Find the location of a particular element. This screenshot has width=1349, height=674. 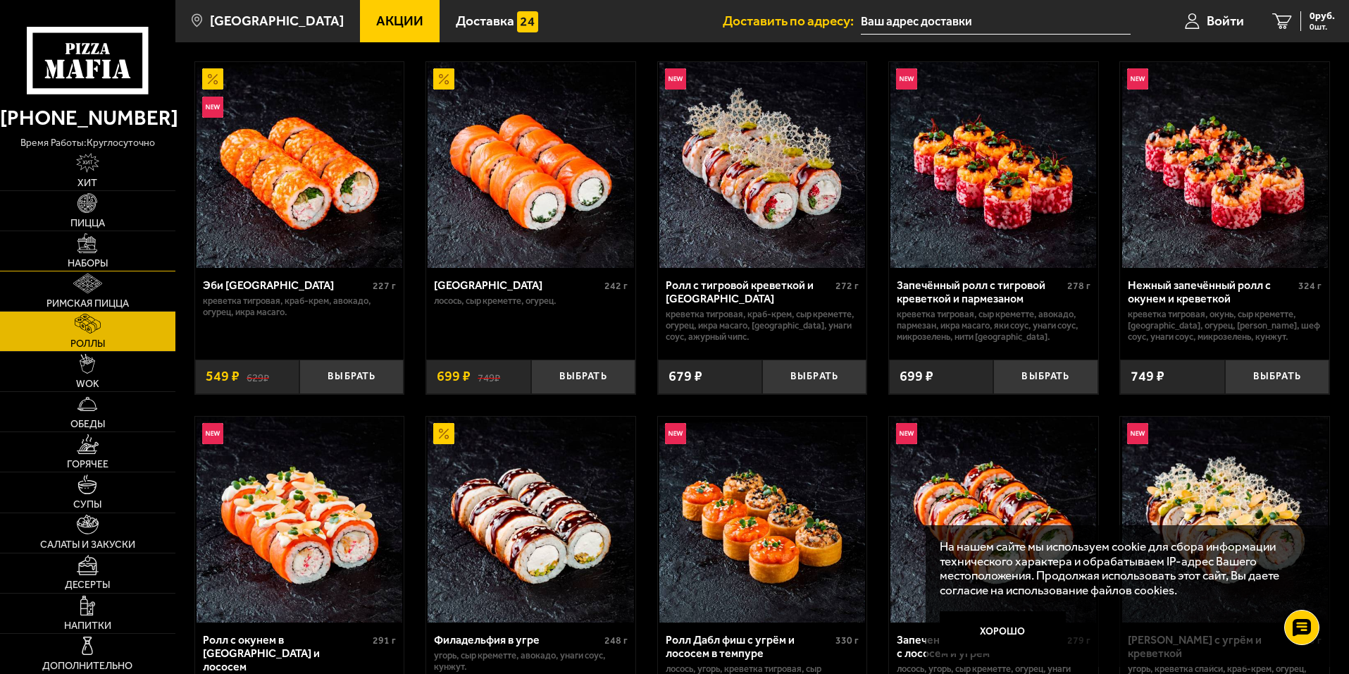

span: 248 г is located at coordinates (616, 640).